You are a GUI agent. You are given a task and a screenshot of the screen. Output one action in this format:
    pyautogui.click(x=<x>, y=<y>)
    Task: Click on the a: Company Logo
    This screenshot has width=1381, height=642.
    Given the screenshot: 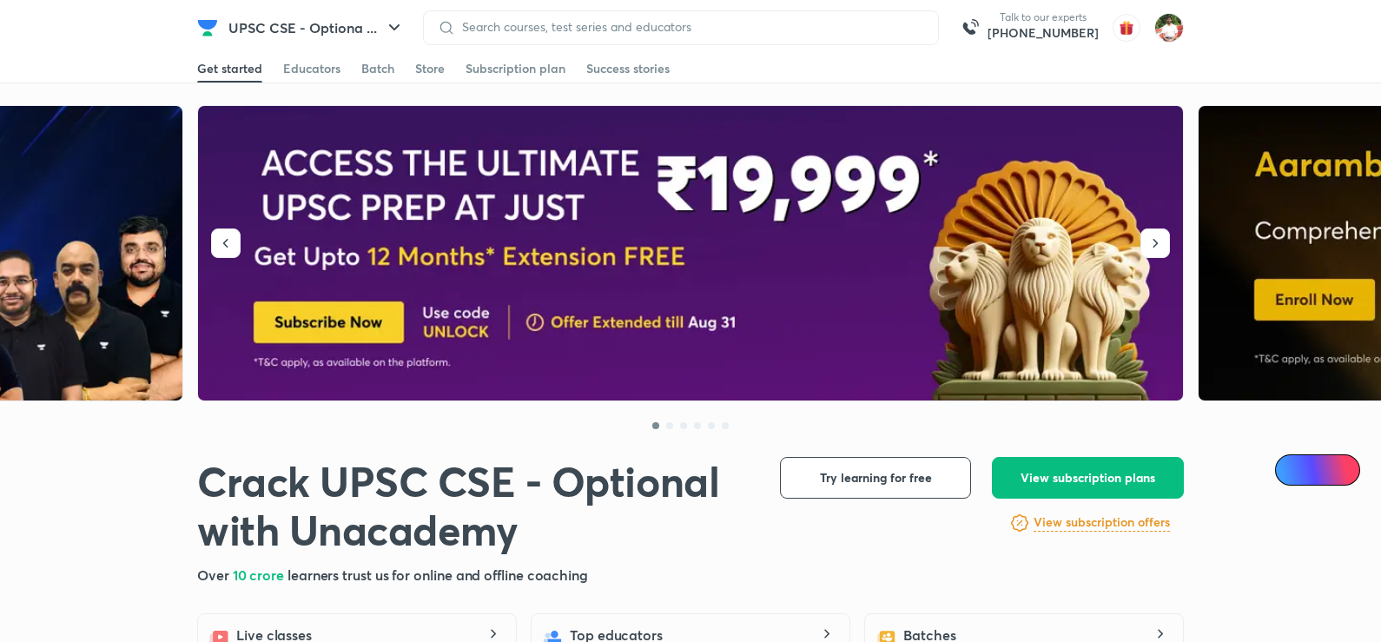 What is the action you would take?
    pyautogui.click(x=208, y=28)
    